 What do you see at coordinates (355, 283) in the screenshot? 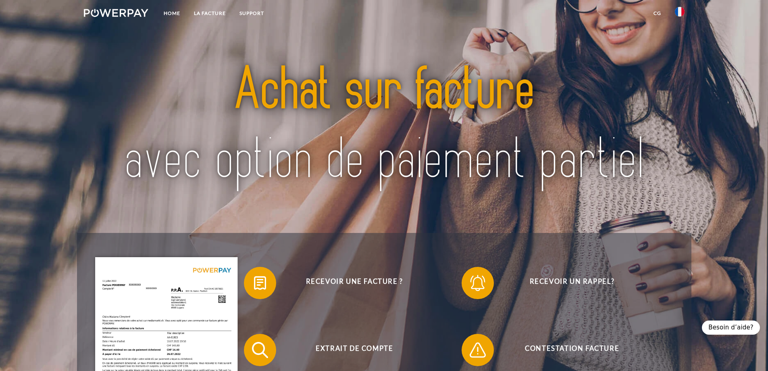
I see `span: Recevoir une facture ?` at bounding box center [355, 283].